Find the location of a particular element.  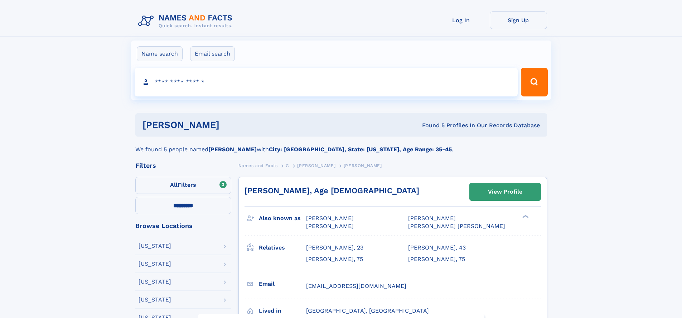

label: Filters is located at coordinates (183, 185).